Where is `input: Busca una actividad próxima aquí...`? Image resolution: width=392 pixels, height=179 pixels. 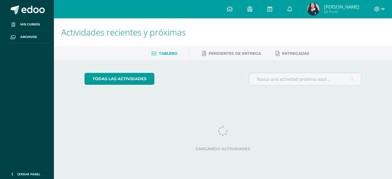
input: Busca una actividad próxima aquí... is located at coordinates (305, 79).